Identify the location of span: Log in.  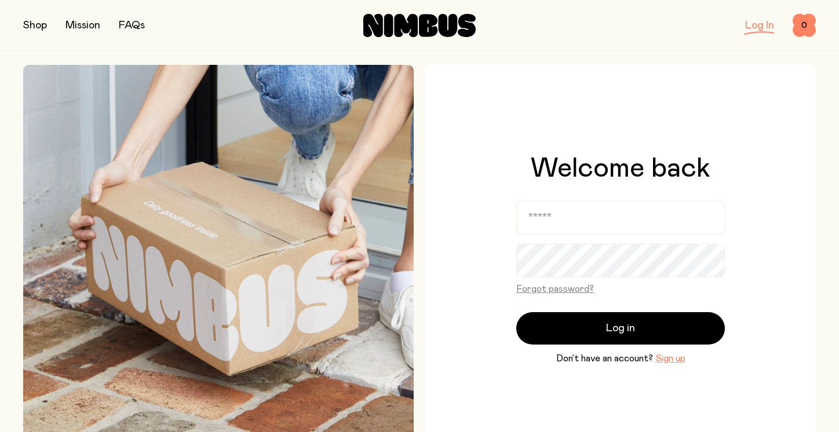
(620, 328).